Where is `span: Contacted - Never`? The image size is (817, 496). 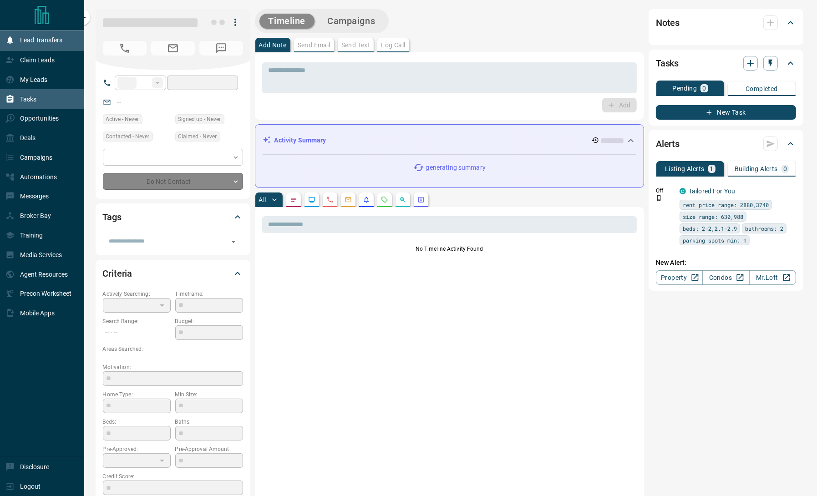 span: Contacted - Never is located at coordinates (128, 137).